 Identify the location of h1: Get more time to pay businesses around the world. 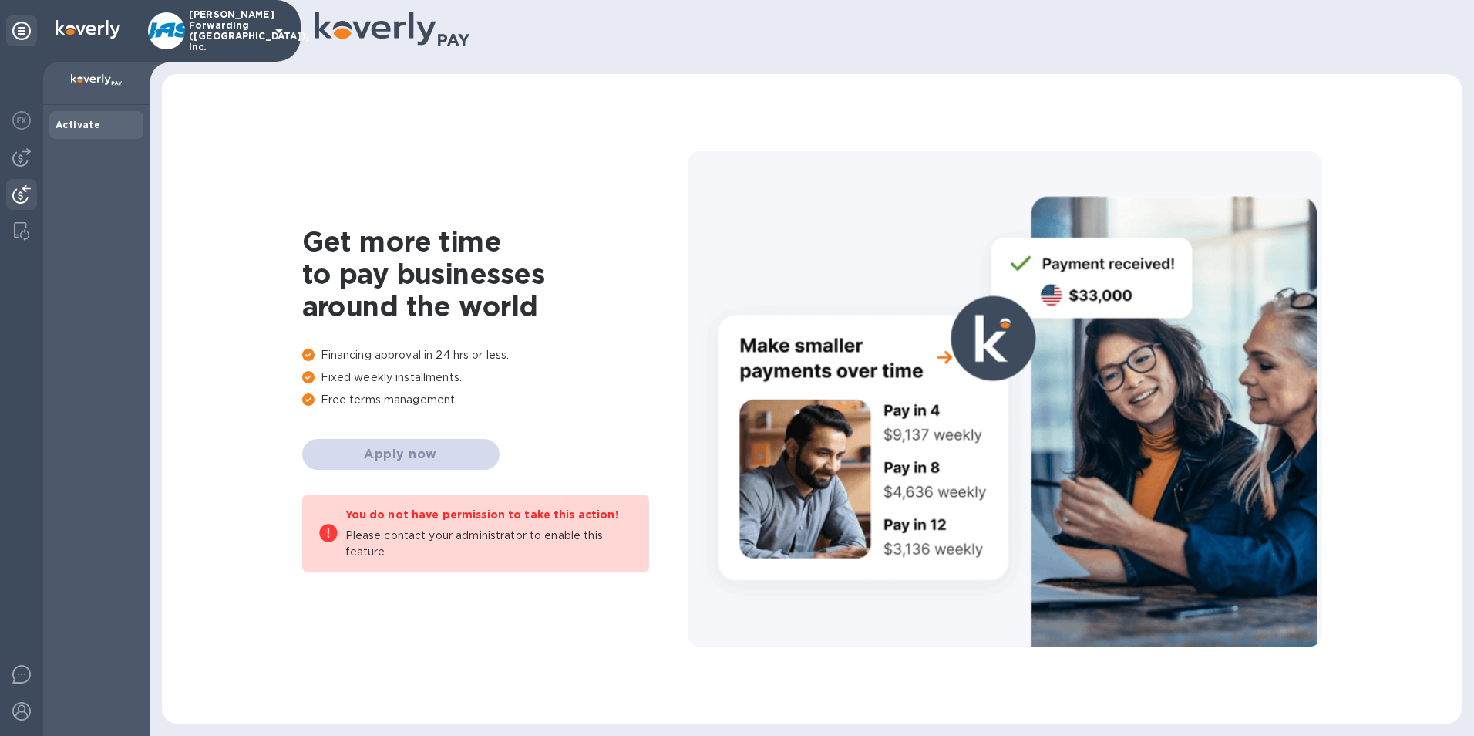
(495, 274).